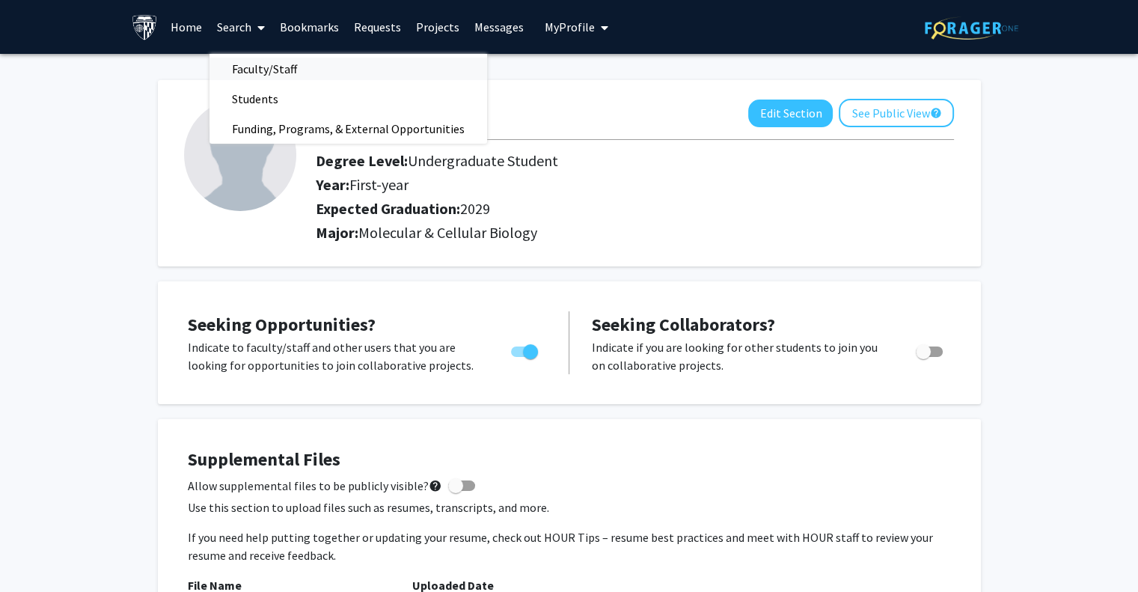  What do you see at coordinates (377, 27) in the screenshot?
I see `a: Requests` at bounding box center [377, 27].